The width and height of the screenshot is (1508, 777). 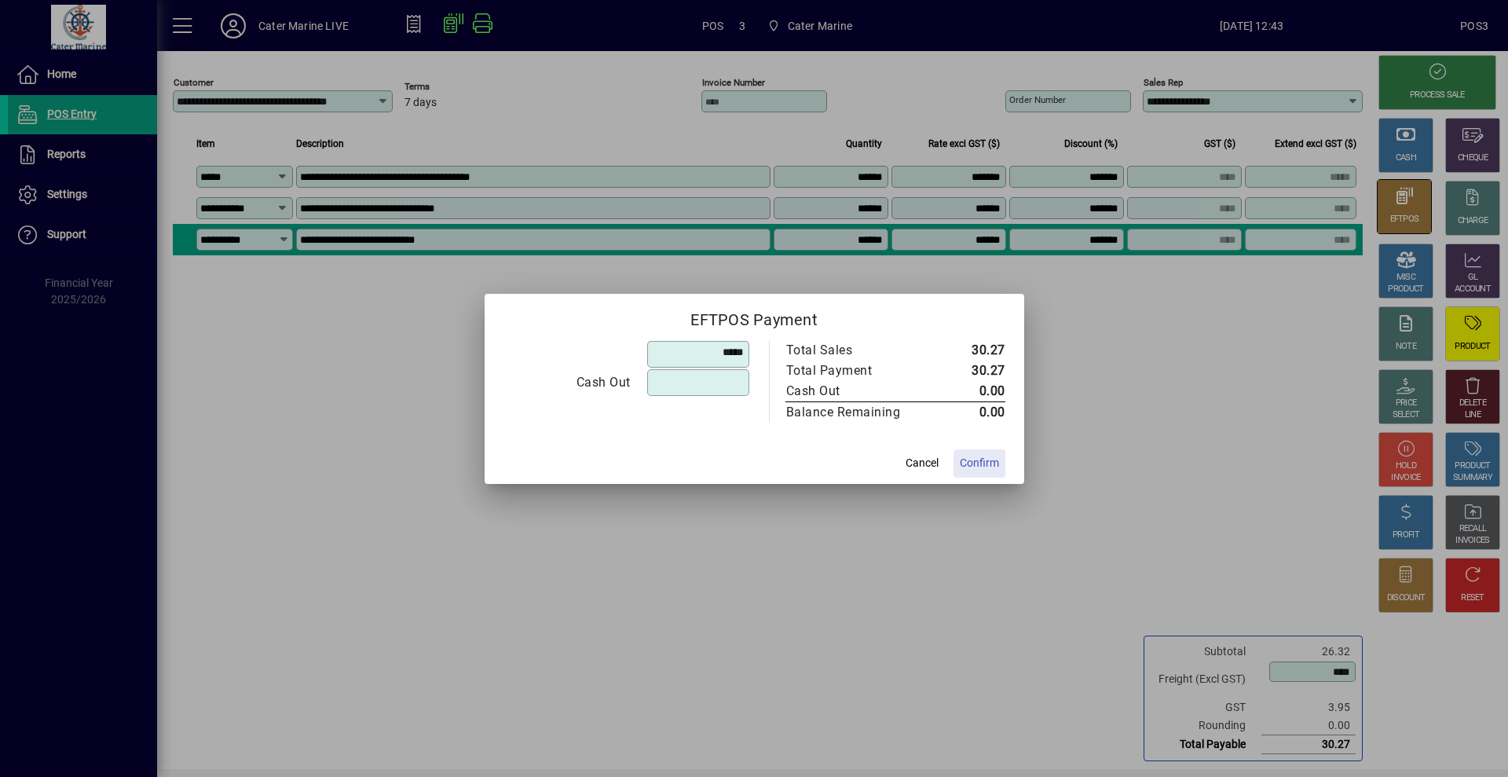 I want to click on td: Total Sales, so click(x=859, y=350).